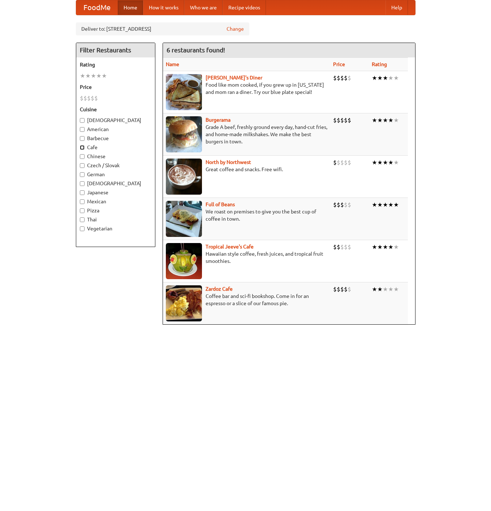 The height and width of the screenshot is (511, 491). What do you see at coordinates (244, 8) in the screenshot?
I see `a: Recipe videos` at bounding box center [244, 8].